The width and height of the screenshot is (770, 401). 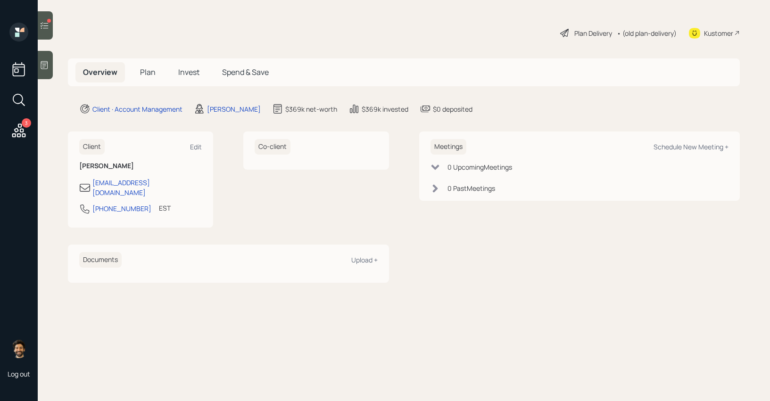 I want to click on div: • (old plan-delivery), so click(x=646, y=33).